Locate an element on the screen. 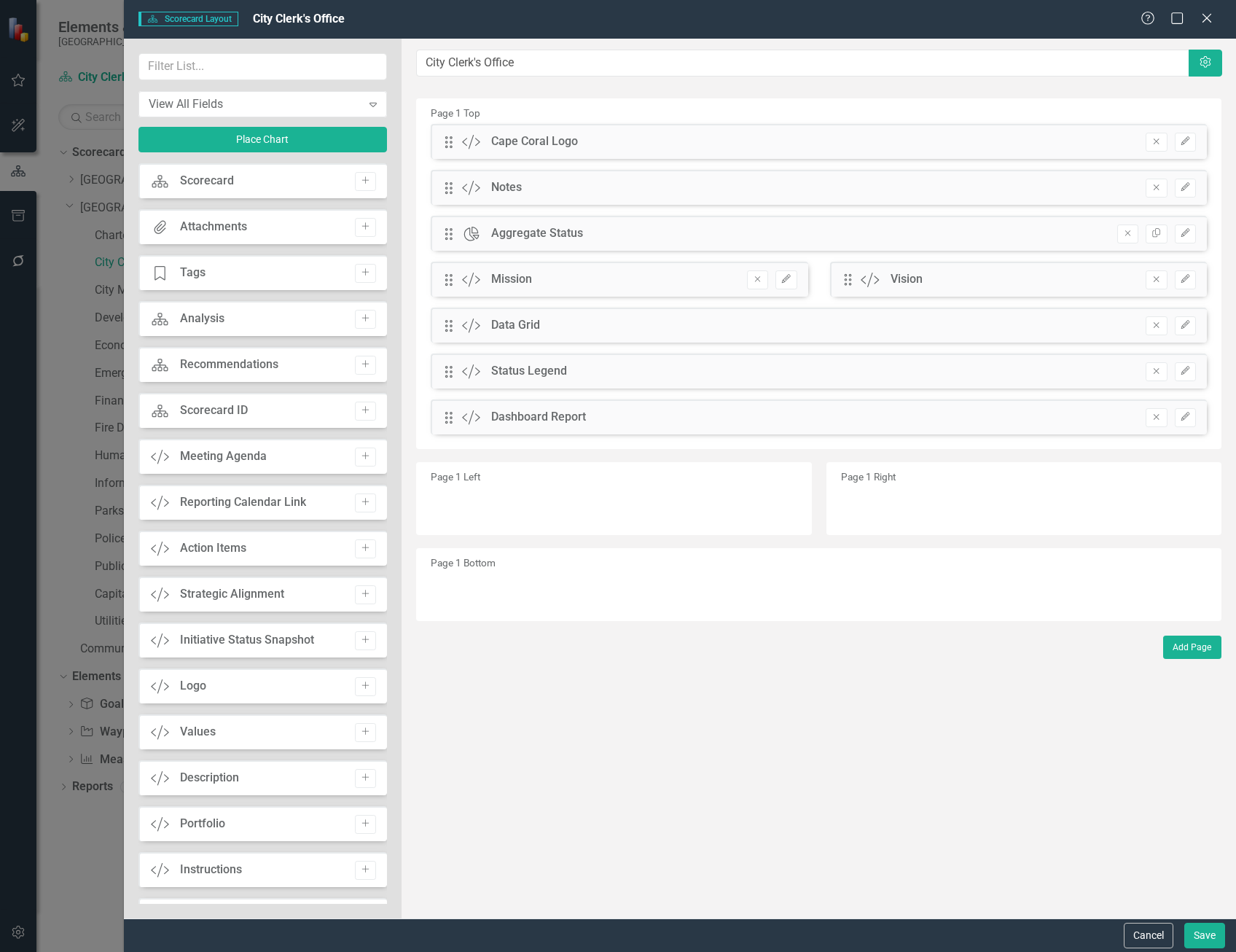 This screenshot has width=1236, height=952. small: Page 1 Bottom is located at coordinates (463, 563).